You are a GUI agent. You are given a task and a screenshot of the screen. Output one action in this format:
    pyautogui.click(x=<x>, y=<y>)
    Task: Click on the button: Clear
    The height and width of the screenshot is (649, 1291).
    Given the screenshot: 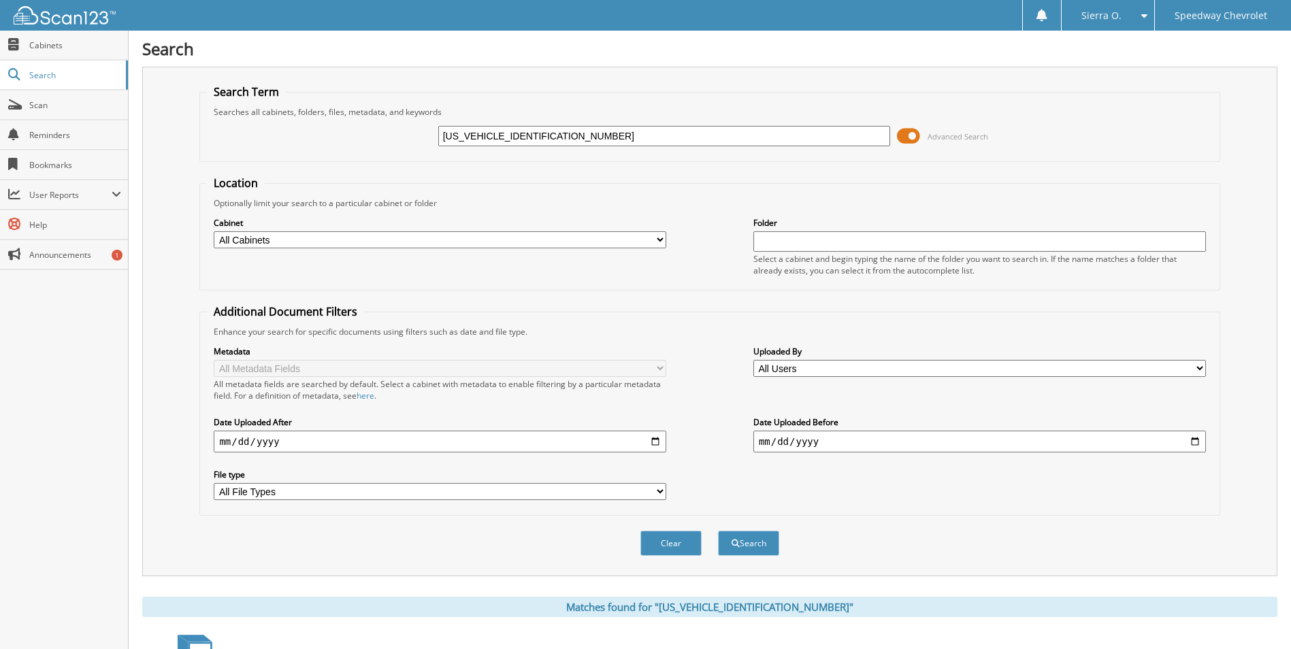 What is the action you would take?
    pyautogui.click(x=671, y=543)
    